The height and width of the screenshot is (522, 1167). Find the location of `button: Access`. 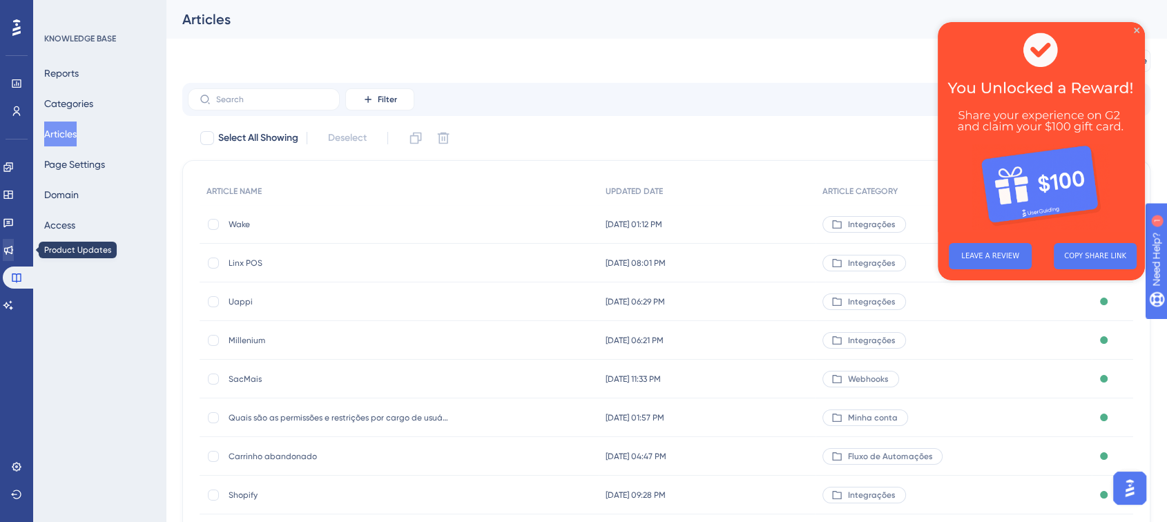

button: Access is located at coordinates (59, 225).